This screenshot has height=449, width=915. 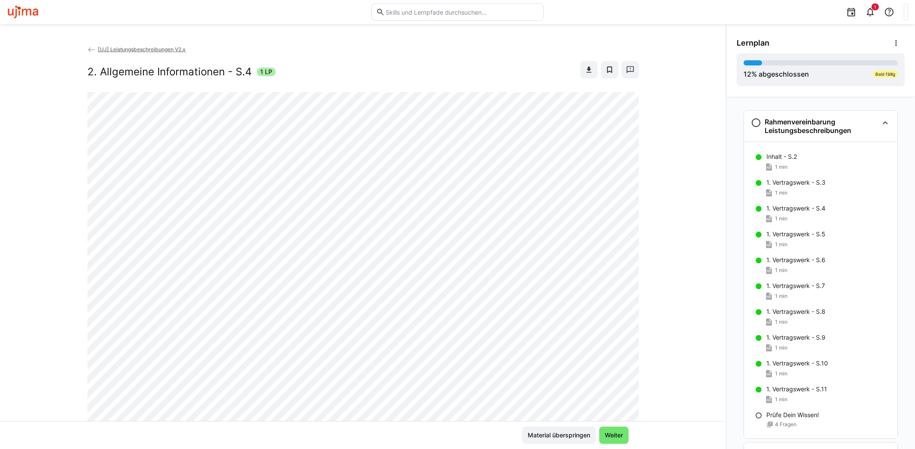 What do you see at coordinates (796, 209) in the screenshot?
I see `p: 1. Vertragswerk - S.4` at bounding box center [796, 209].